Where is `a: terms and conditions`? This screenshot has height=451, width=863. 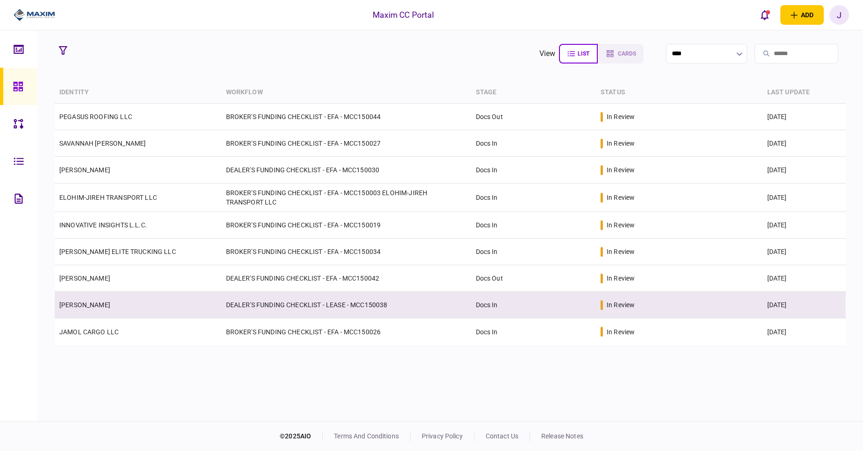 a: terms and conditions is located at coordinates (366, 436).